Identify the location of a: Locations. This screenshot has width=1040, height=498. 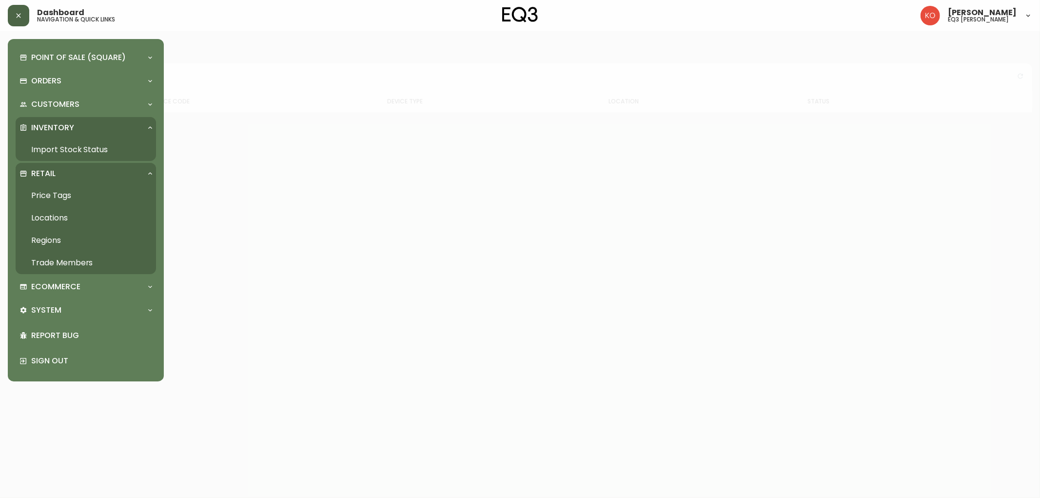
(86, 218).